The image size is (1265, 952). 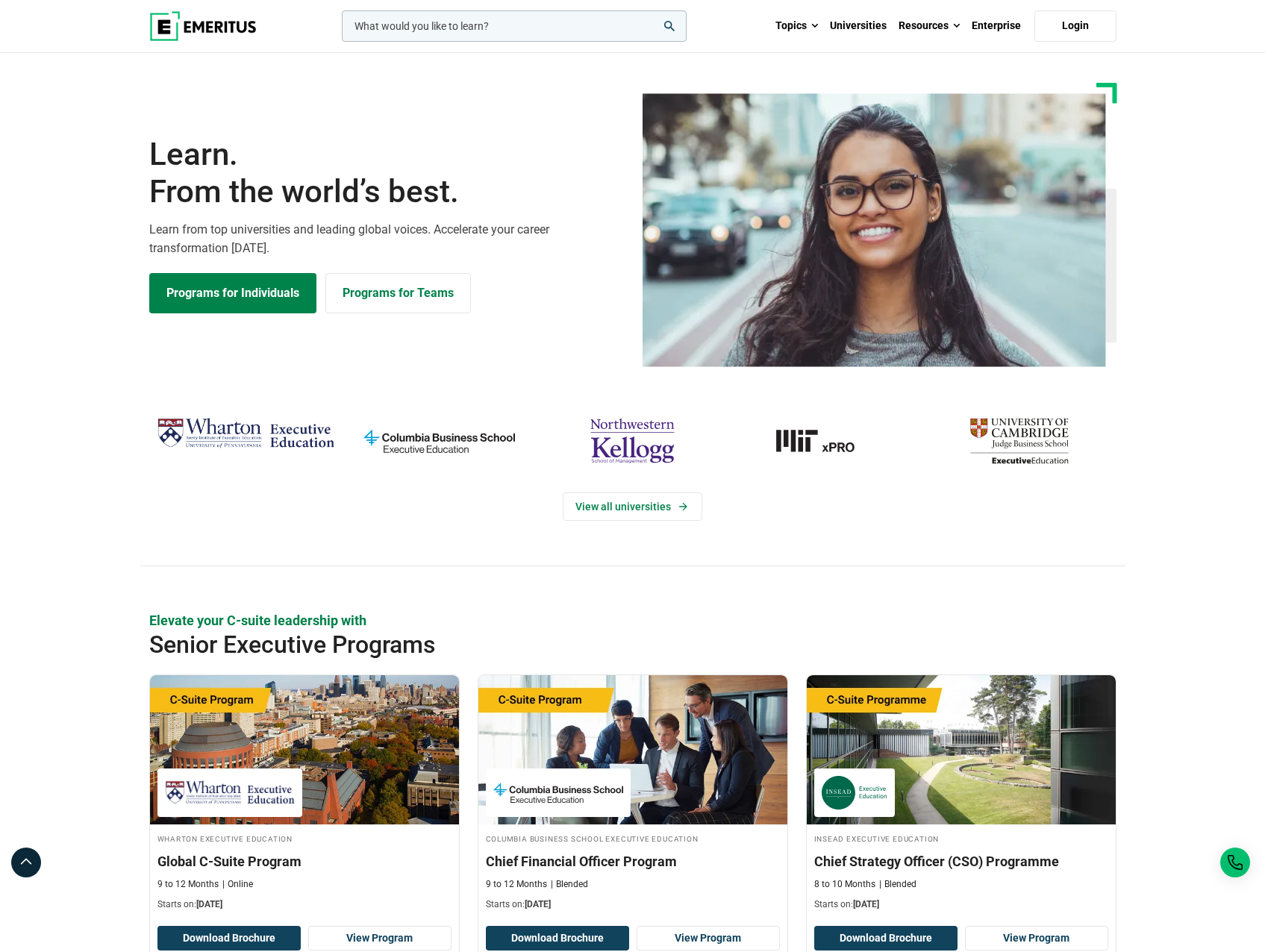 I want to click on h4: INSEAD Executive Education, so click(x=961, y=839).